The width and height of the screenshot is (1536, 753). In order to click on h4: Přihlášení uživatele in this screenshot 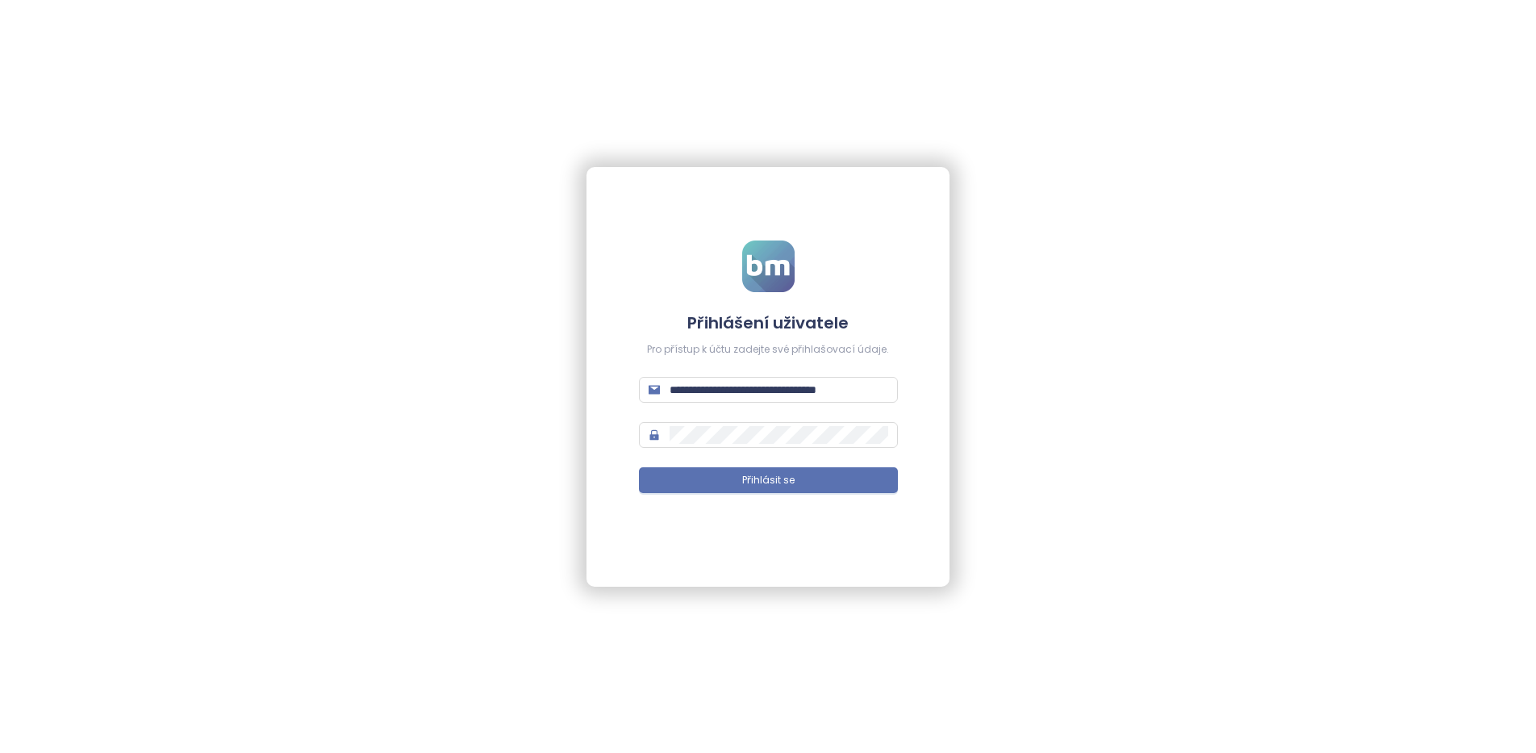, I will do `click(768, 323)`.